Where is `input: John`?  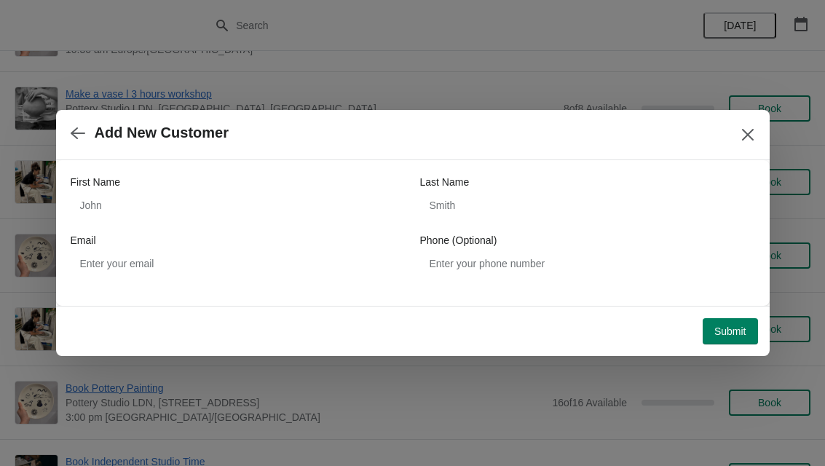
input: John is located at coordinates (238, 205).